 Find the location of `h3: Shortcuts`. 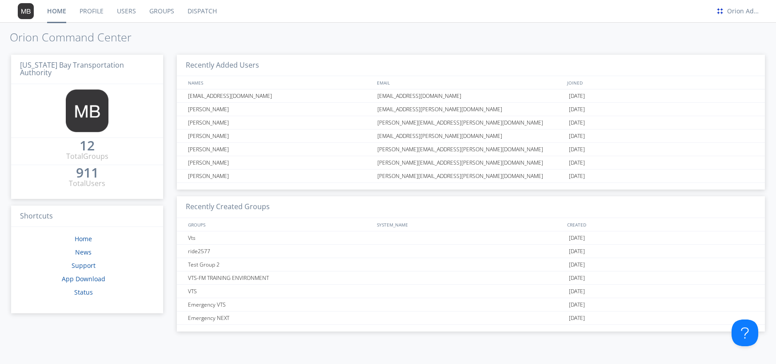

h3: Shortcuts is located at coordinates (87, 216).